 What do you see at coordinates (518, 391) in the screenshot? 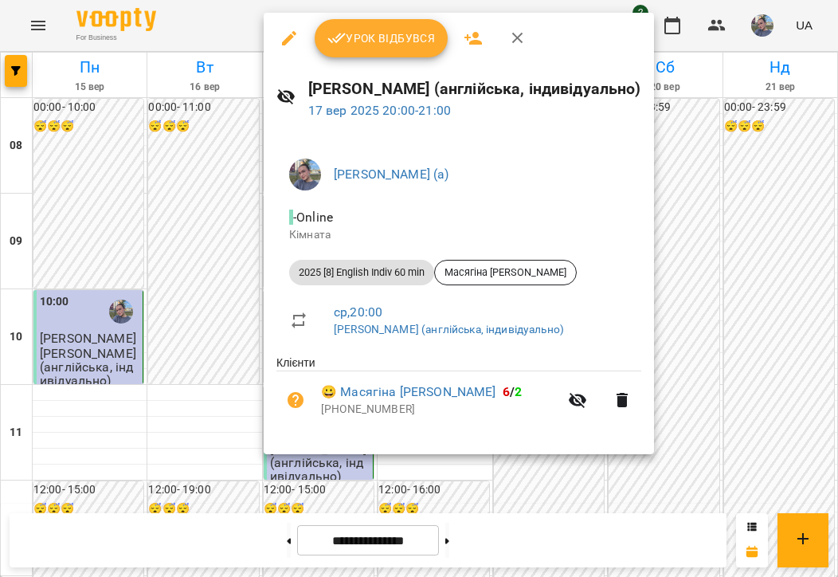
I see `span: 2` at bounding box center [518, 391].